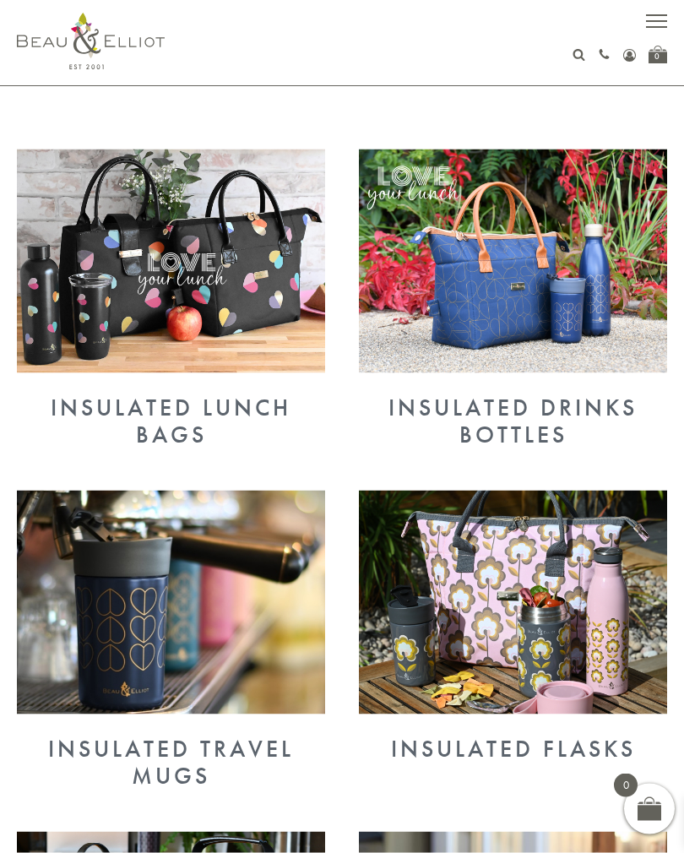  Describe the element at coordinates (171, 421) in the screenshot. I see `div: Insulated Lunch Bags` at that location.